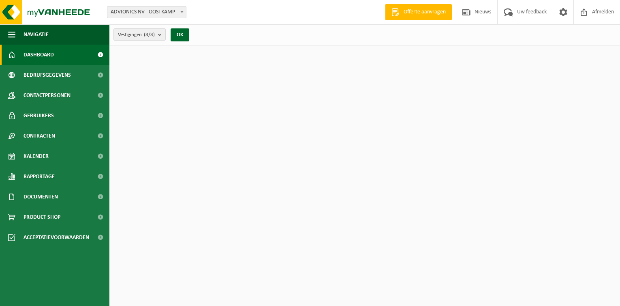 The width and height of the screenshot is (620, 306). I want to click on span: ADVIONICS NV - OOSTKAMP, so click(147, 12).